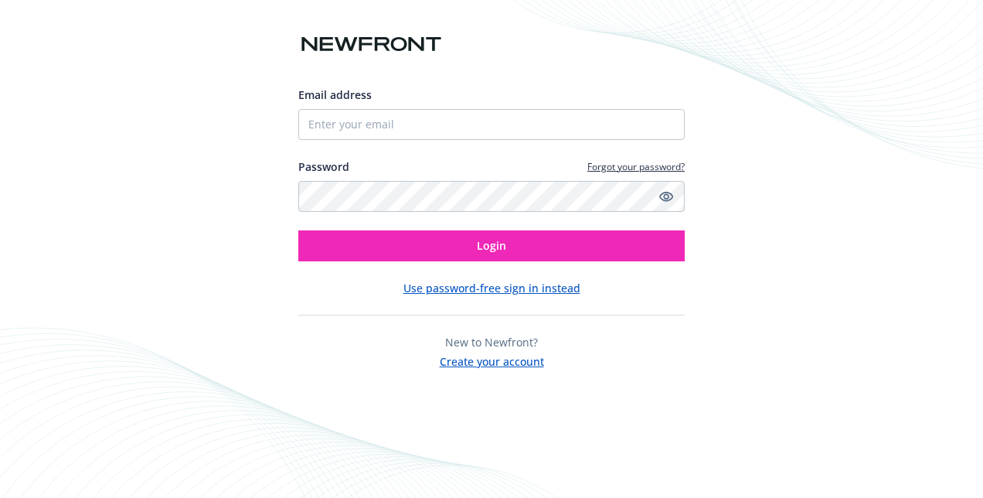 This screenshot has width=983, height=498. What do you see at coordinates (335, 94) in the screenshot?
I see `span: Email address` at bounding box center [335, 94].